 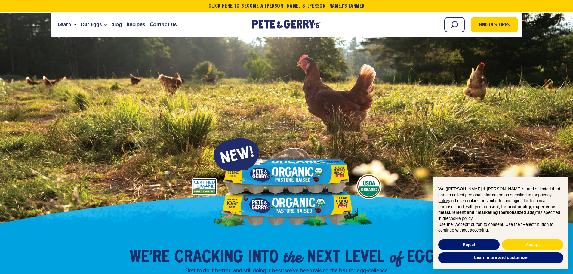 I want to click on span: We’re, so click(x=149, y=258).